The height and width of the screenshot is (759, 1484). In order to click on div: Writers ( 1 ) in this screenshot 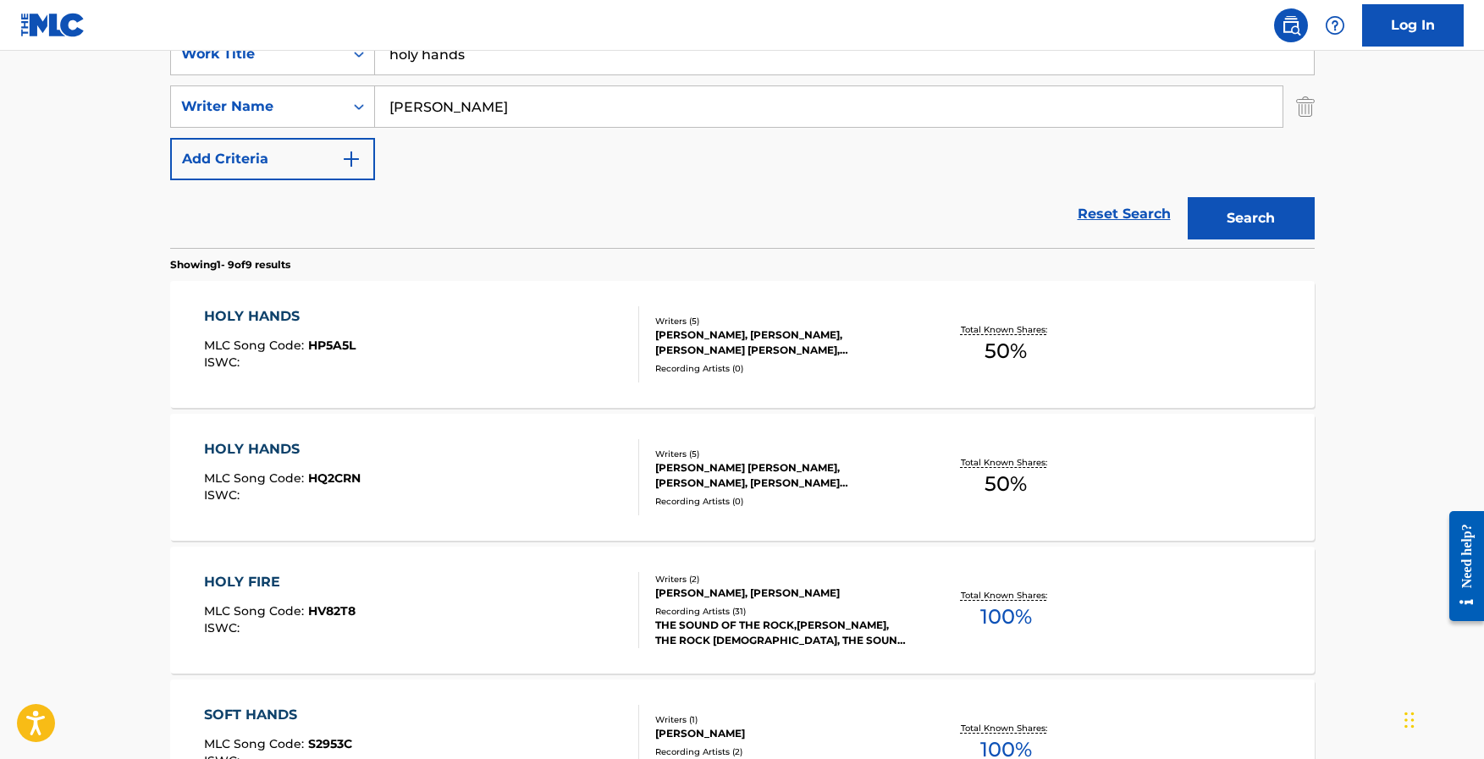, I will do `click(783, 720)`.